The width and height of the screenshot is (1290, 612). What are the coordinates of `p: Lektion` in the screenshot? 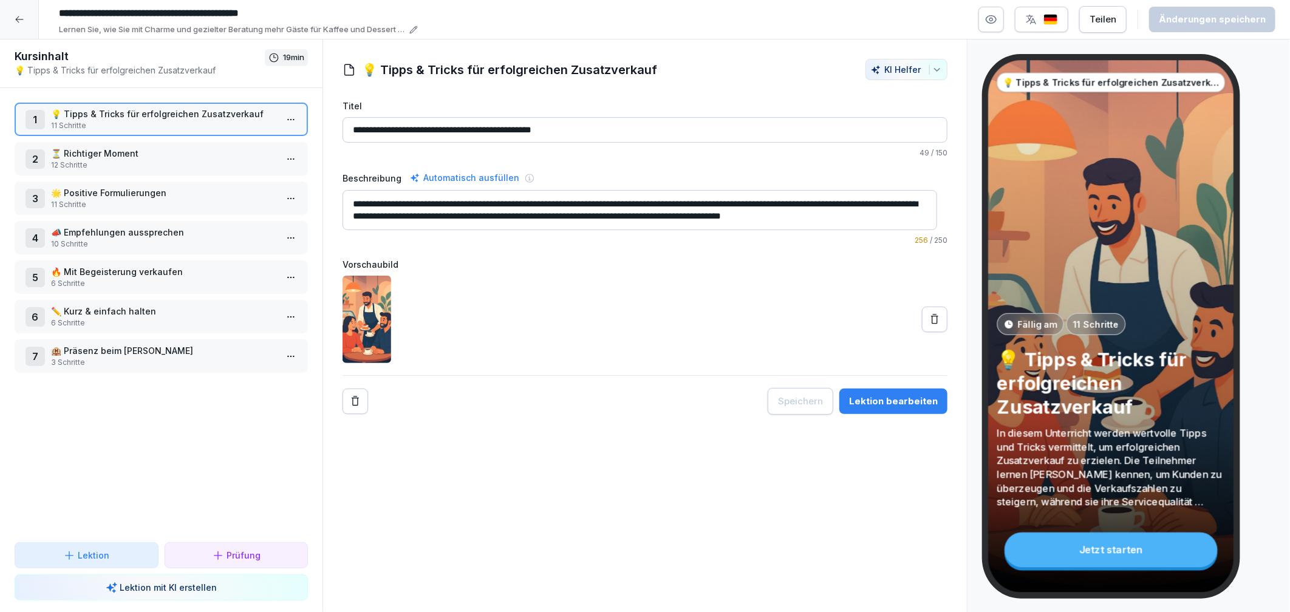 It's located at (94, 555).